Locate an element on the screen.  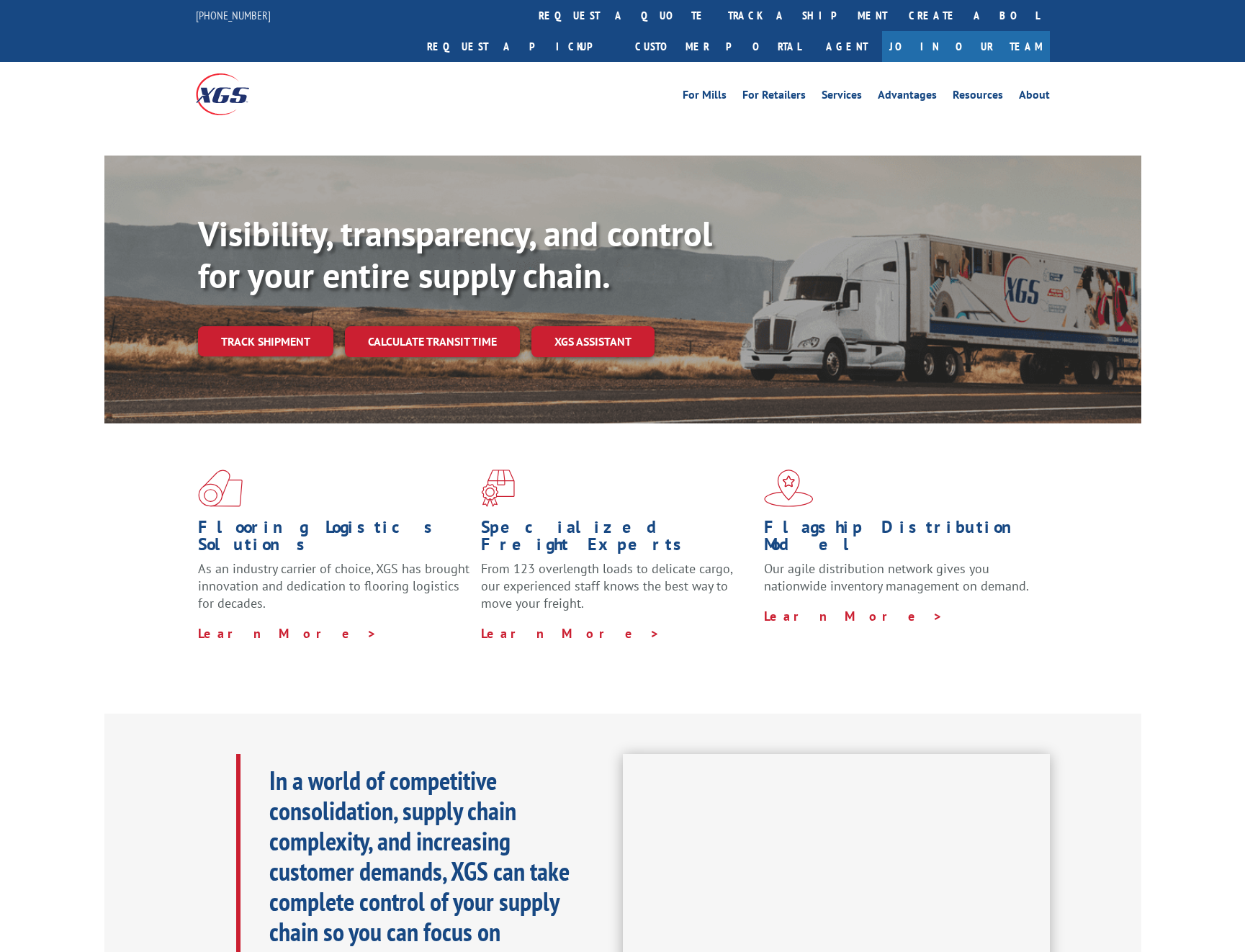
h1: Specialized Freight Experts is located at coordinates (617, 539).